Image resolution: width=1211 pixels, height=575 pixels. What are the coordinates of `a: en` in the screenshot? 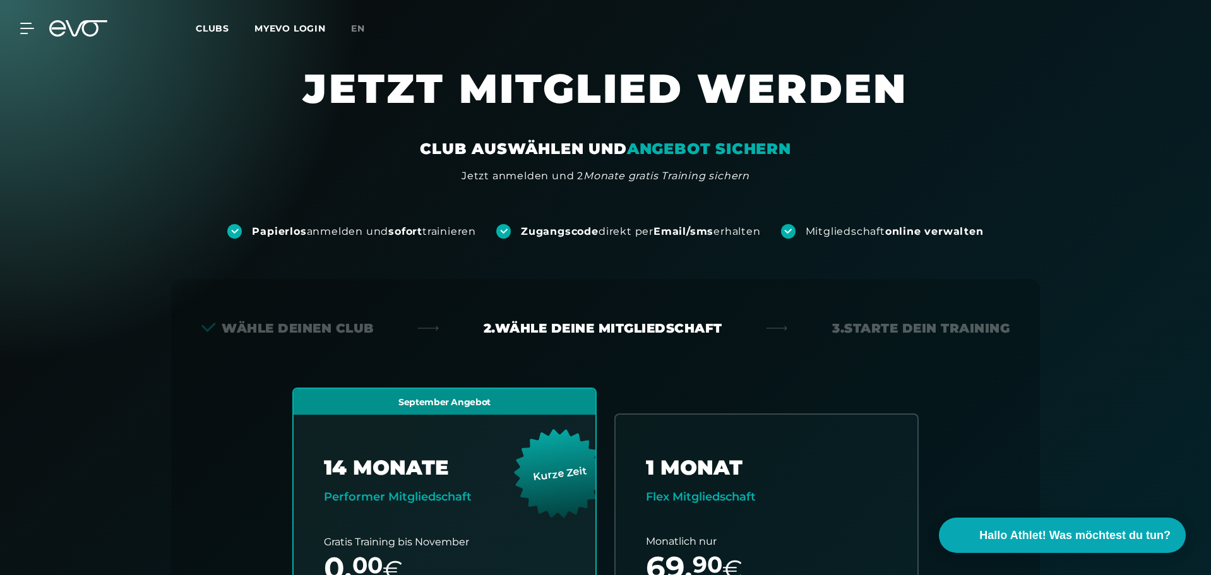 It's located at (365, 28).